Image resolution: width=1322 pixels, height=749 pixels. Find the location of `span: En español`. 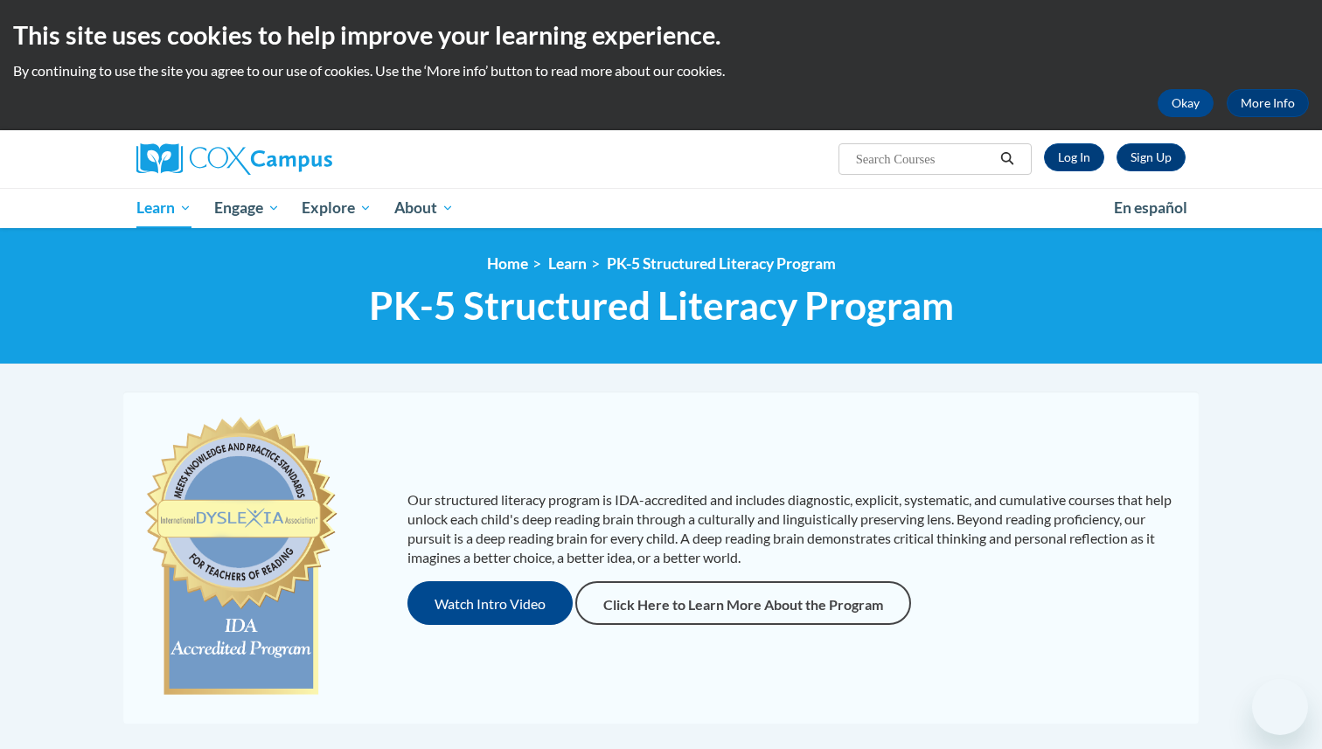

span: En español is located at coordinates (1150, 207).